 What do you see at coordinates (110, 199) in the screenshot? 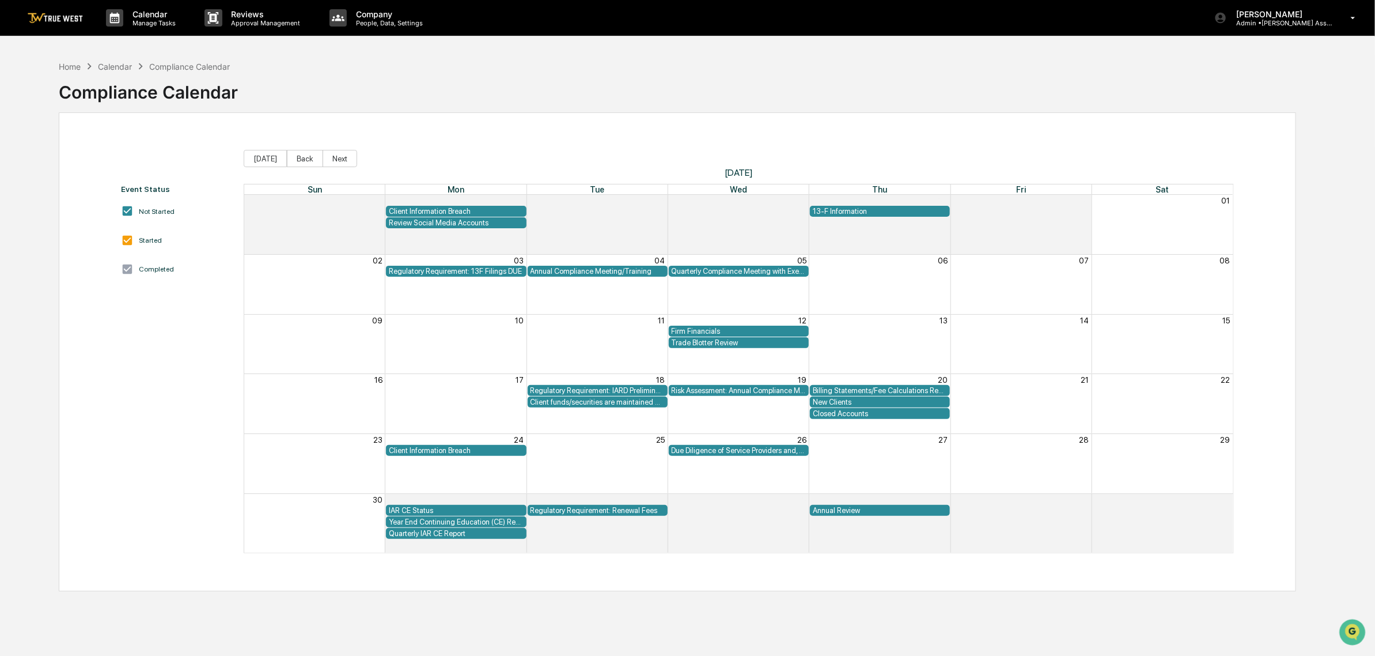
I see `a: Powered byPylon` at bounding box center [110, 199].